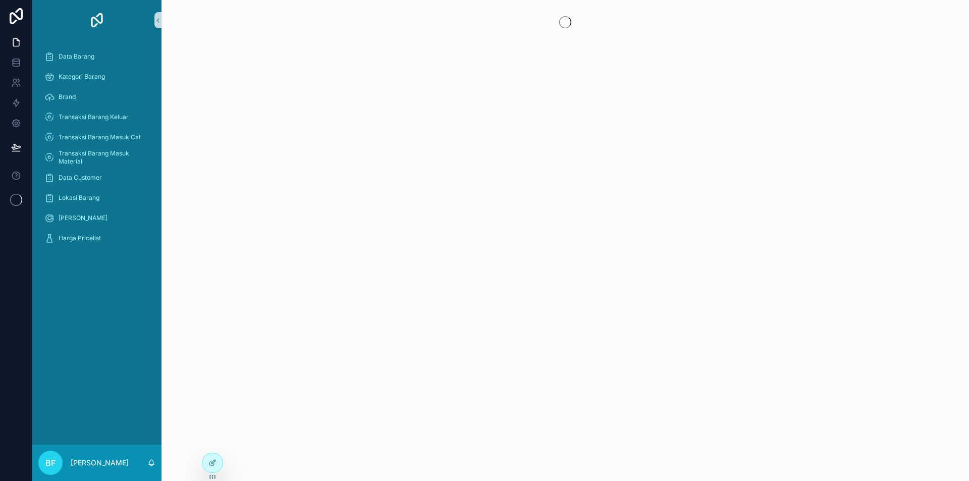  I want to click on a: Harga Pricelist, so click(97, 238).